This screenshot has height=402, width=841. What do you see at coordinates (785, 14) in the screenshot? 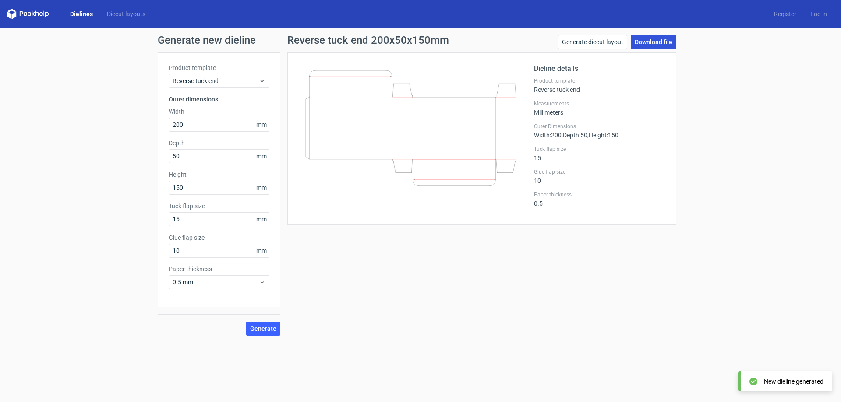
I see `a: Register` at bounding box center [785, 14].